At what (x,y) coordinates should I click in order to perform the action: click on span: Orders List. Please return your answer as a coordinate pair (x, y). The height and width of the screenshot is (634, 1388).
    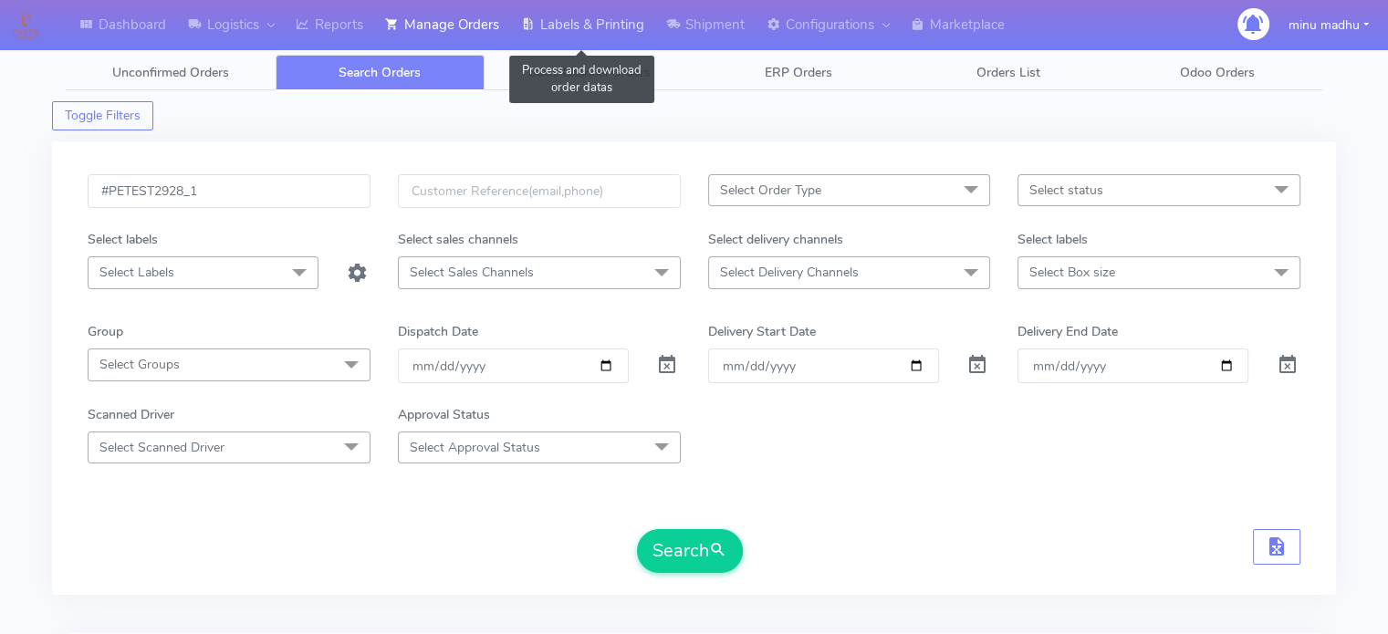
    Looking at the image, I should click on (1008, 72).